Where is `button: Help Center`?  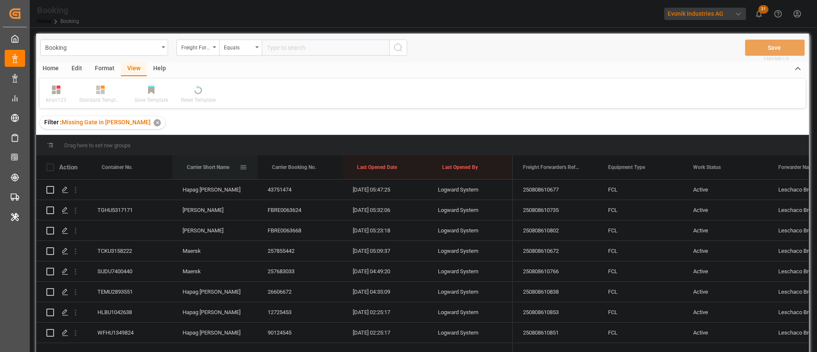 button: Help Center is located at coordinates (778, 14).